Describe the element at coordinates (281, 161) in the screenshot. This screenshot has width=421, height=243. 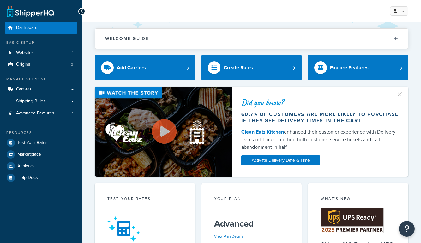
I see `a: Activate Delivery Date & Time` at that location.